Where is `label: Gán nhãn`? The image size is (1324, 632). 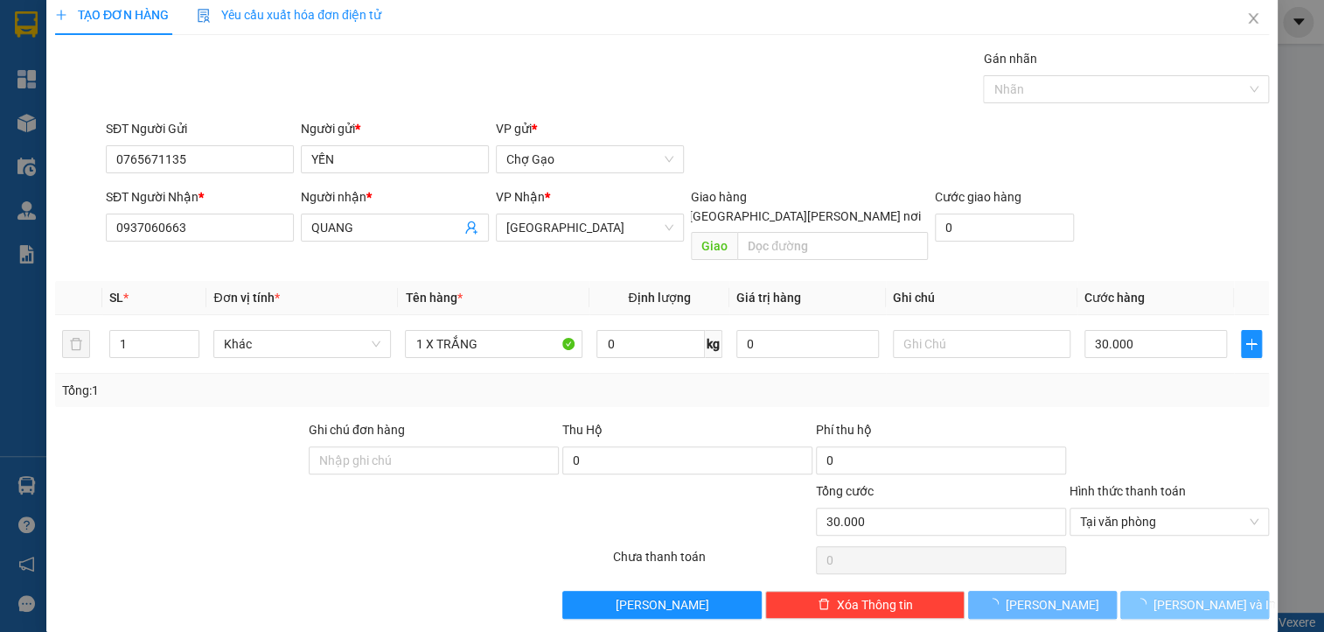
label: Gán nhãn is located at coordinates (1010, 59).